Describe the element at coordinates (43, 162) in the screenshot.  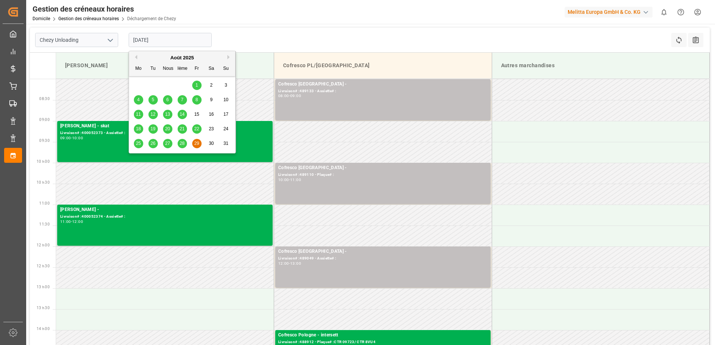
I see `span: 10 h 00` at that location.